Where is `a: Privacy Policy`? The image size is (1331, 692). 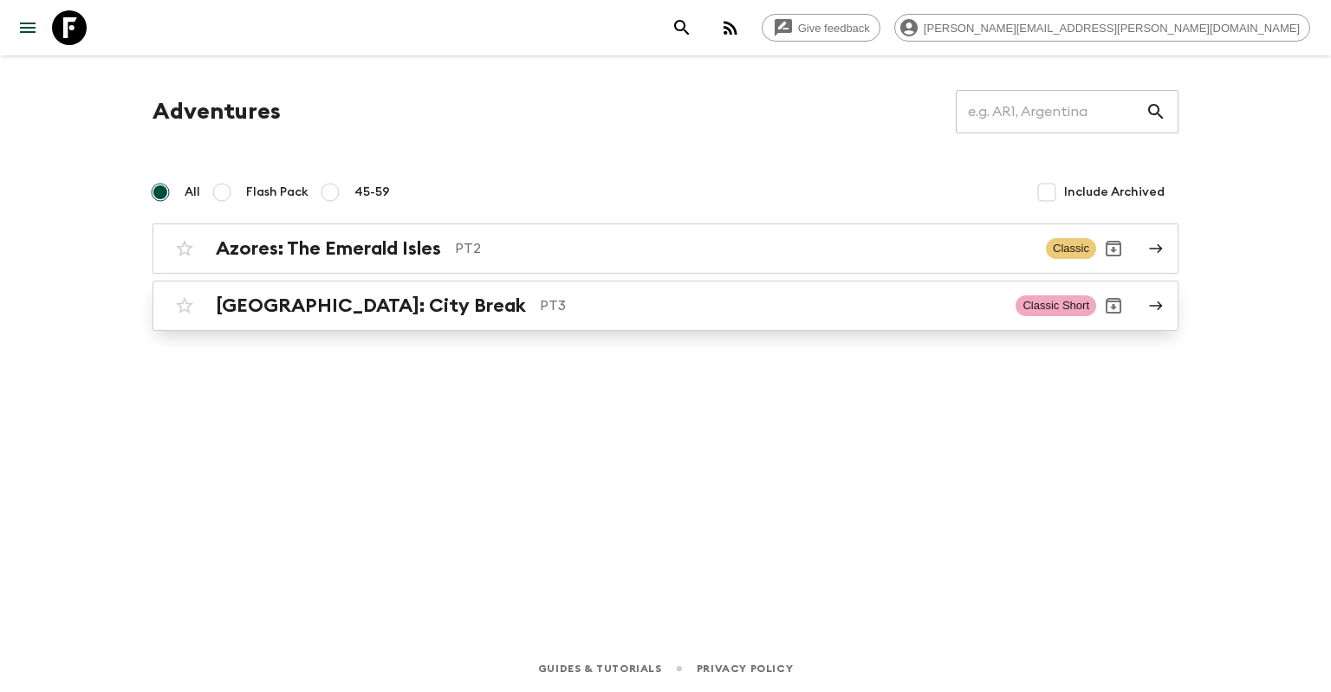
a: Privacy Policy is located at coordinates (744, 669).